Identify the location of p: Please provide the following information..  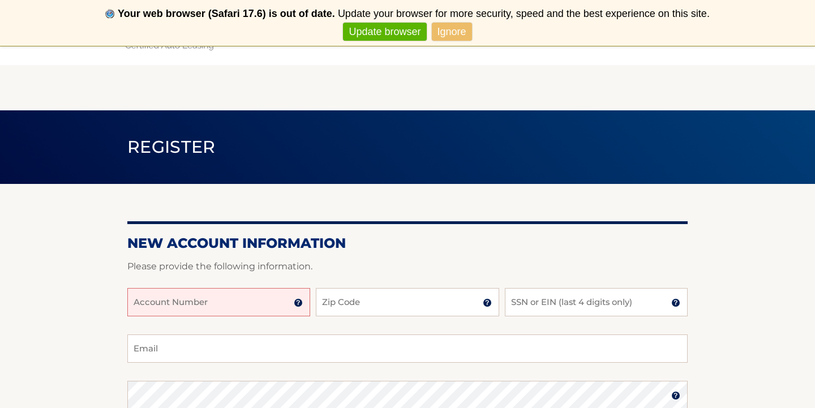
(408, 267).